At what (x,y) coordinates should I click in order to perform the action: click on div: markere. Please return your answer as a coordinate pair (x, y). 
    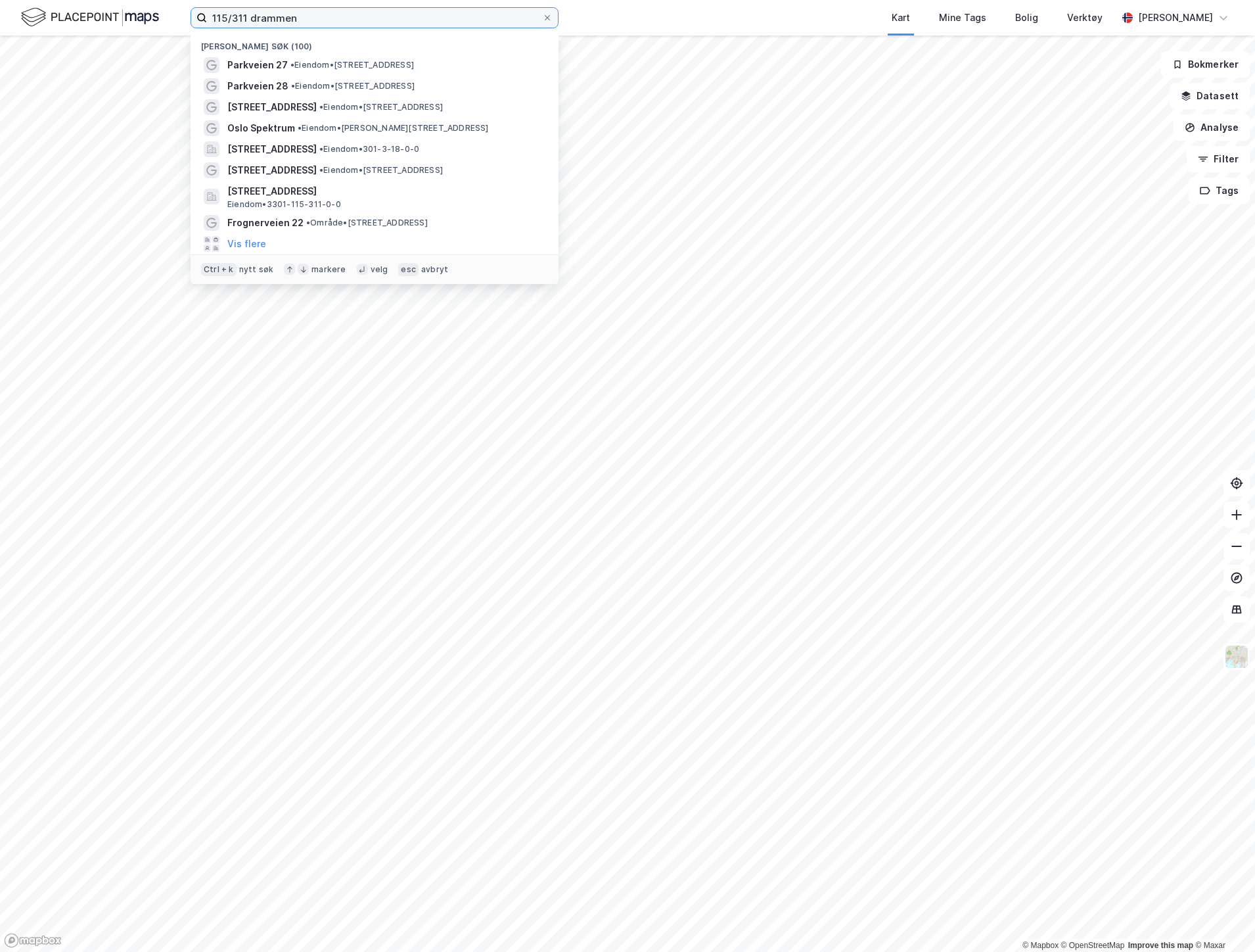
    Looking at the image, I should click on (329, 270).